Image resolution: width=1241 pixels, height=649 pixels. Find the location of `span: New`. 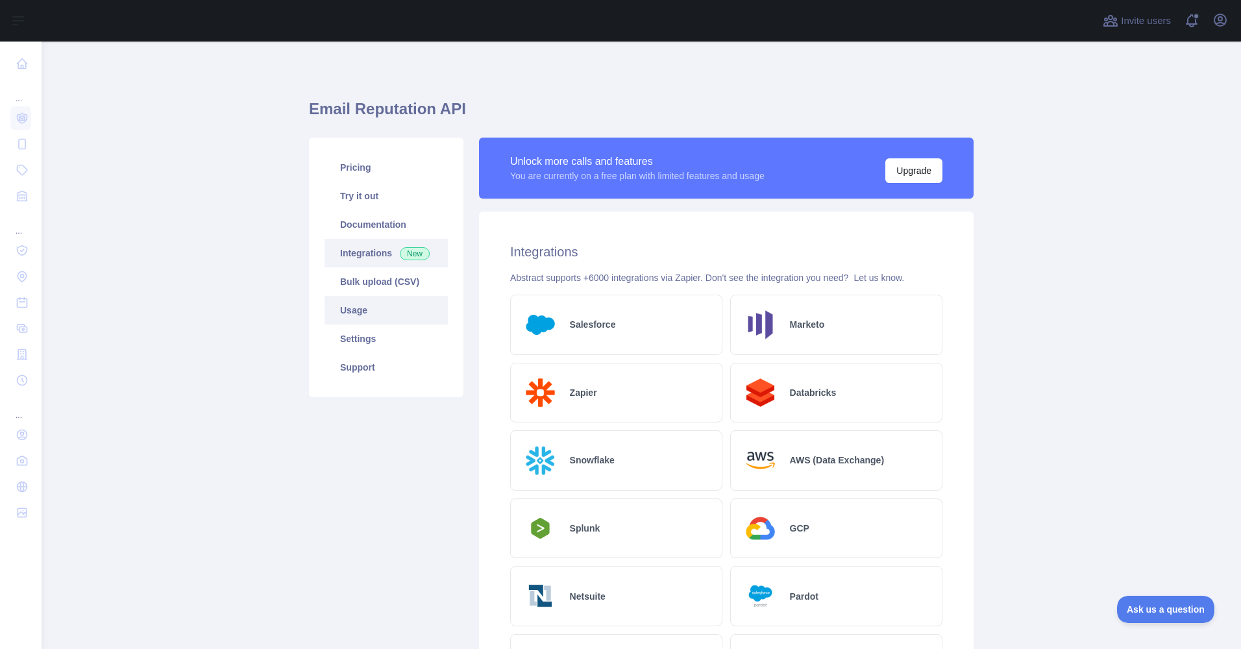

span: New is located at coordinates (415, 254).